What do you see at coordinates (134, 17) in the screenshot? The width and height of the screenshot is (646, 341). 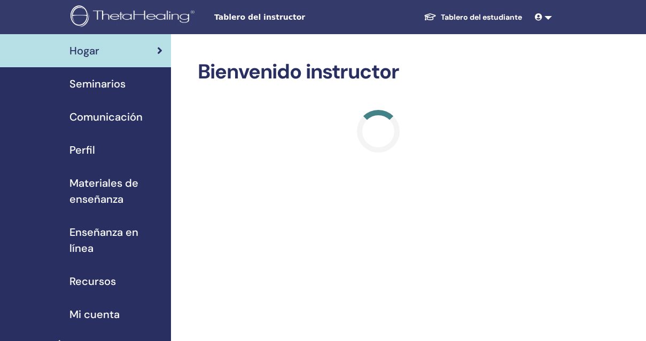 I see `img: logo.png` at bounding box center [134, 17].